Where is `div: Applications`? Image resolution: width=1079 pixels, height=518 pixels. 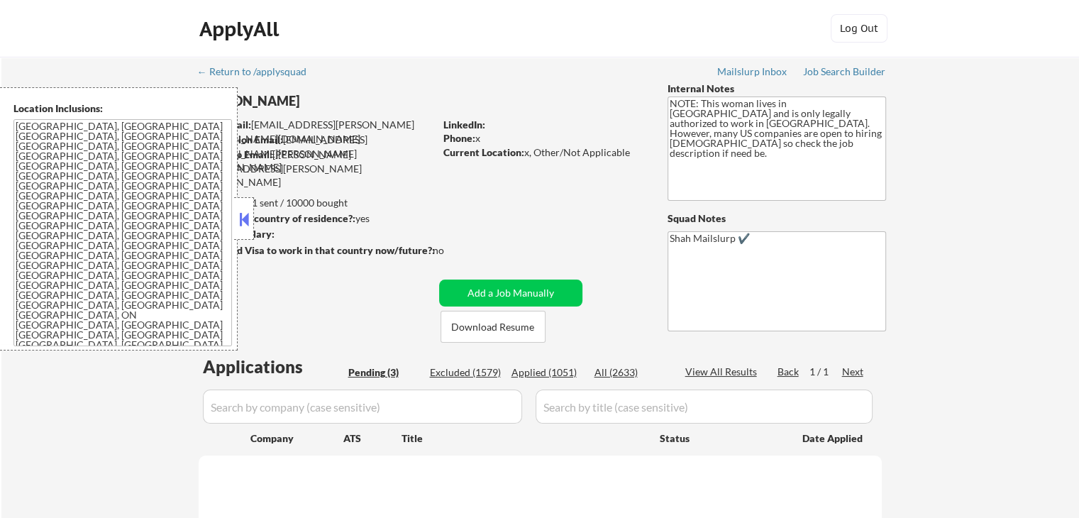
div: Applications is located at coordinates (273, 367).